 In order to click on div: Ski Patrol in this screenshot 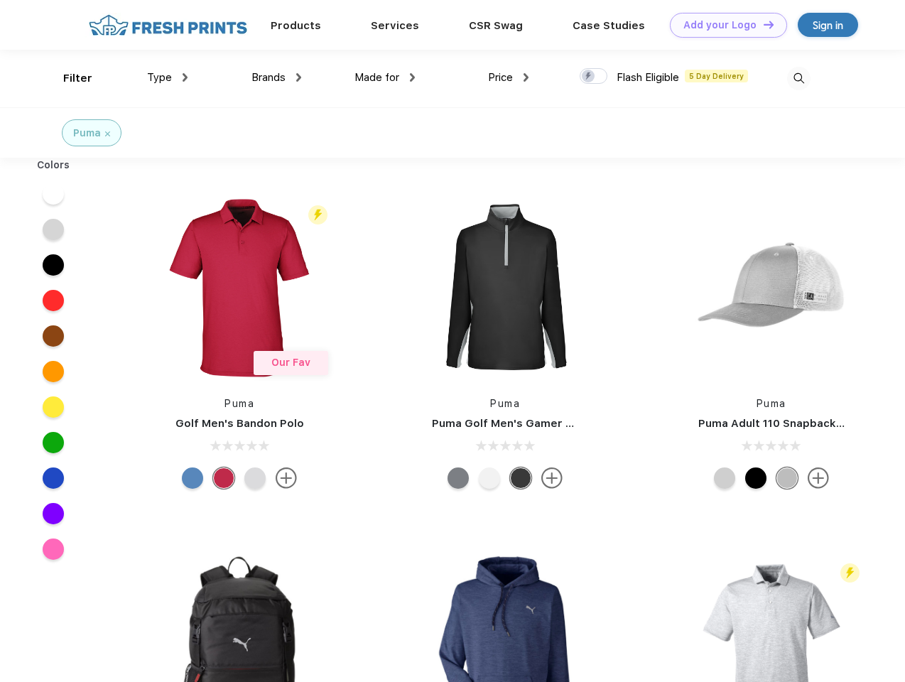, I will do `click(224, 478)`.